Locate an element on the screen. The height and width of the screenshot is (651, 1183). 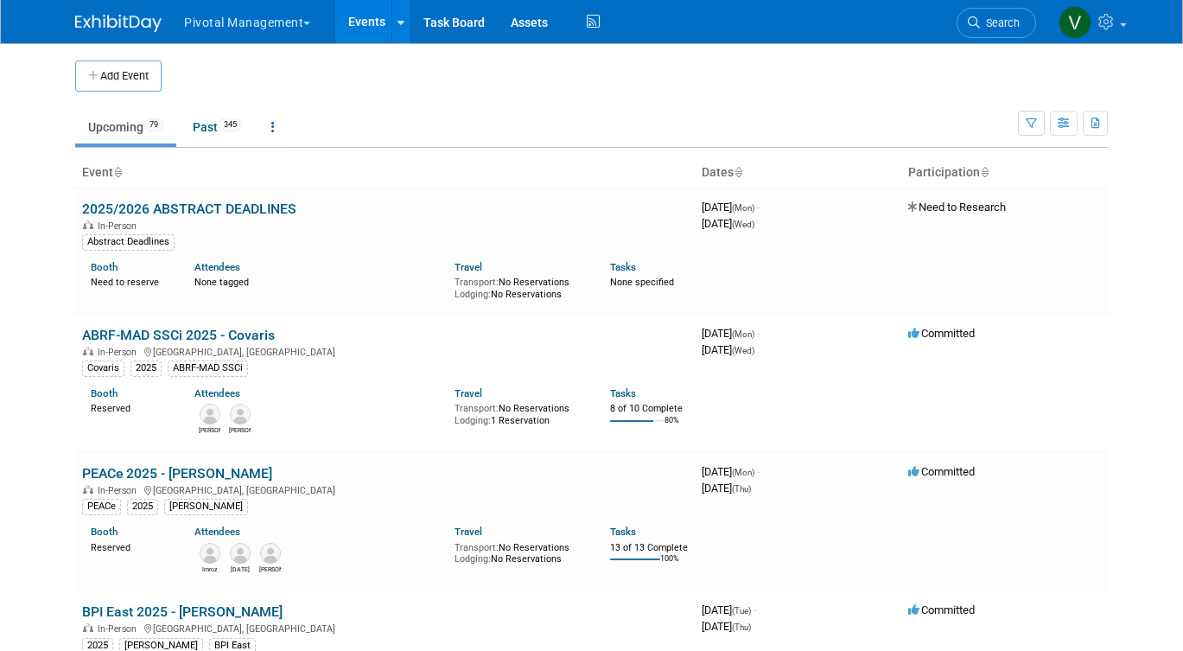
span: None specified is located at coordinates (642, 282).